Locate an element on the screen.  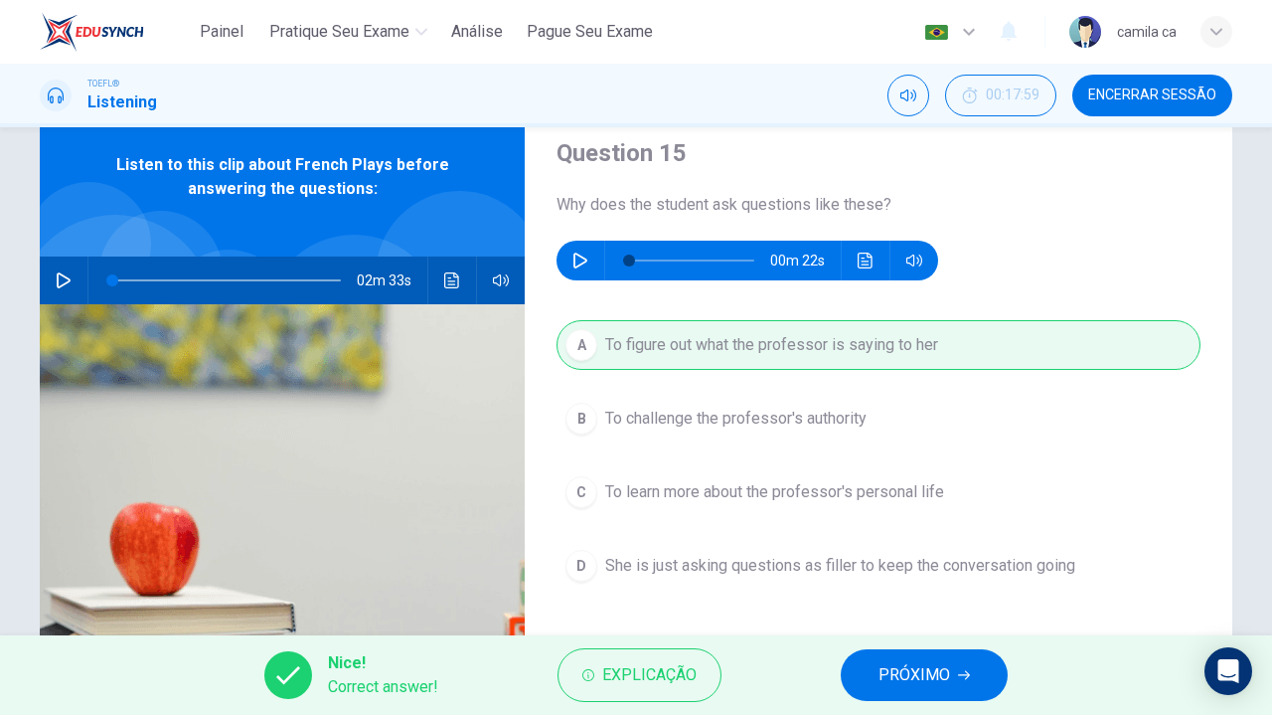
img: pt is located at coordinates (936, 32).